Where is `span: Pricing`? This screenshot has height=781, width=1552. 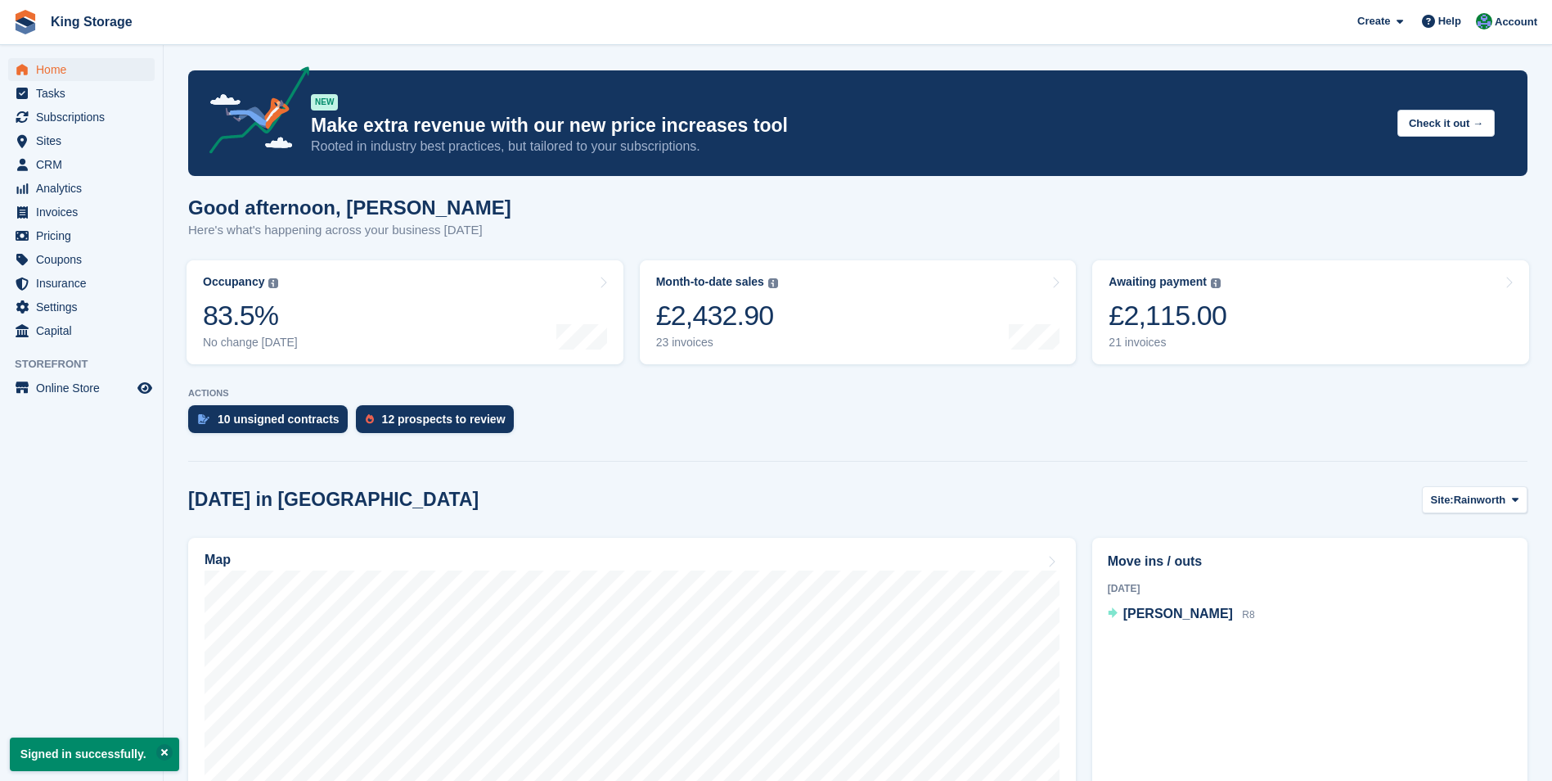
span: Pricing is located at coordinates (85, 236).